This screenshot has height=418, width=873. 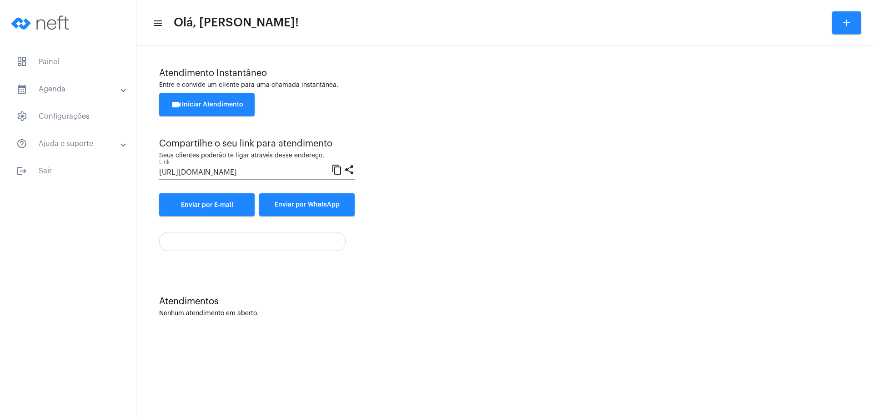 What do you see at coordinates (257, 144) in the screenshot?
I see `div: Compartilhe o seu link para atendimento` at bounding box center [257, 144].